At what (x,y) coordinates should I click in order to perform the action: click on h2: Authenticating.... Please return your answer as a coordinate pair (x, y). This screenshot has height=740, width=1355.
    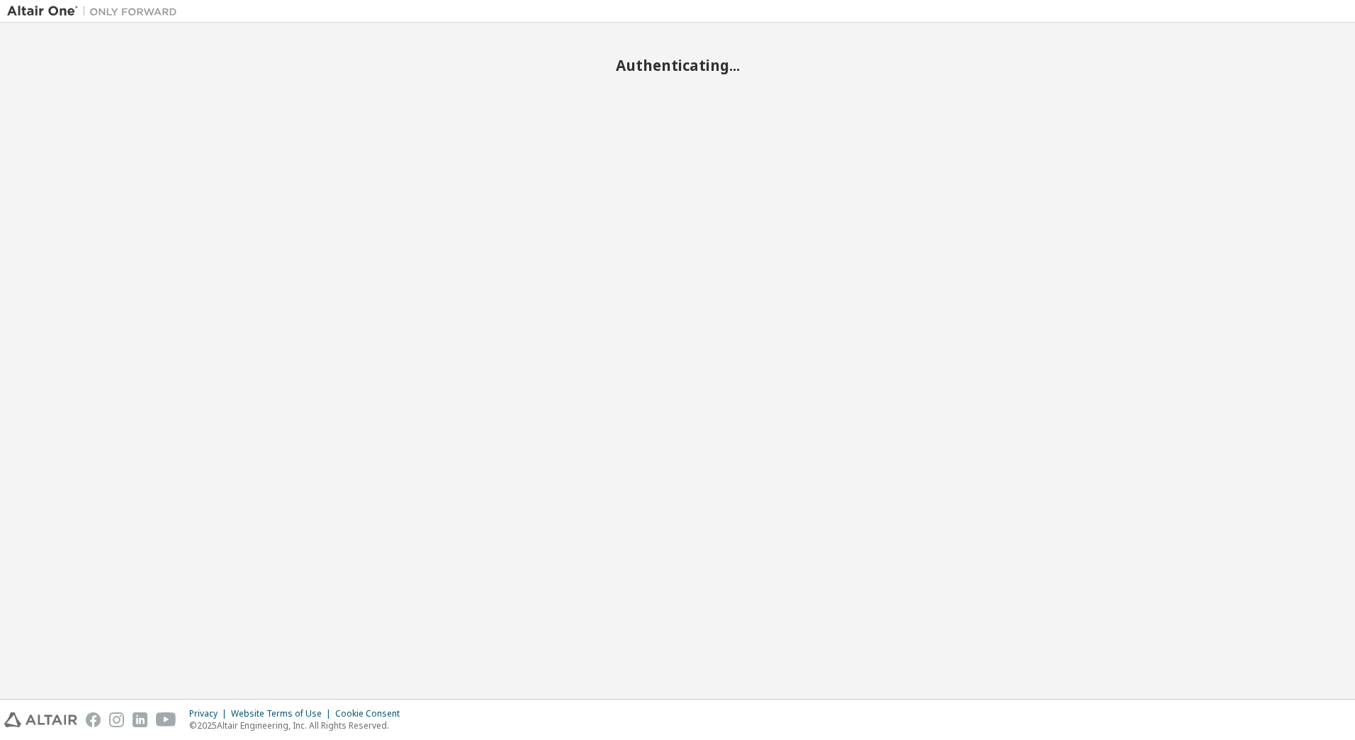
    Looking at the image, I should click on (677, 65).